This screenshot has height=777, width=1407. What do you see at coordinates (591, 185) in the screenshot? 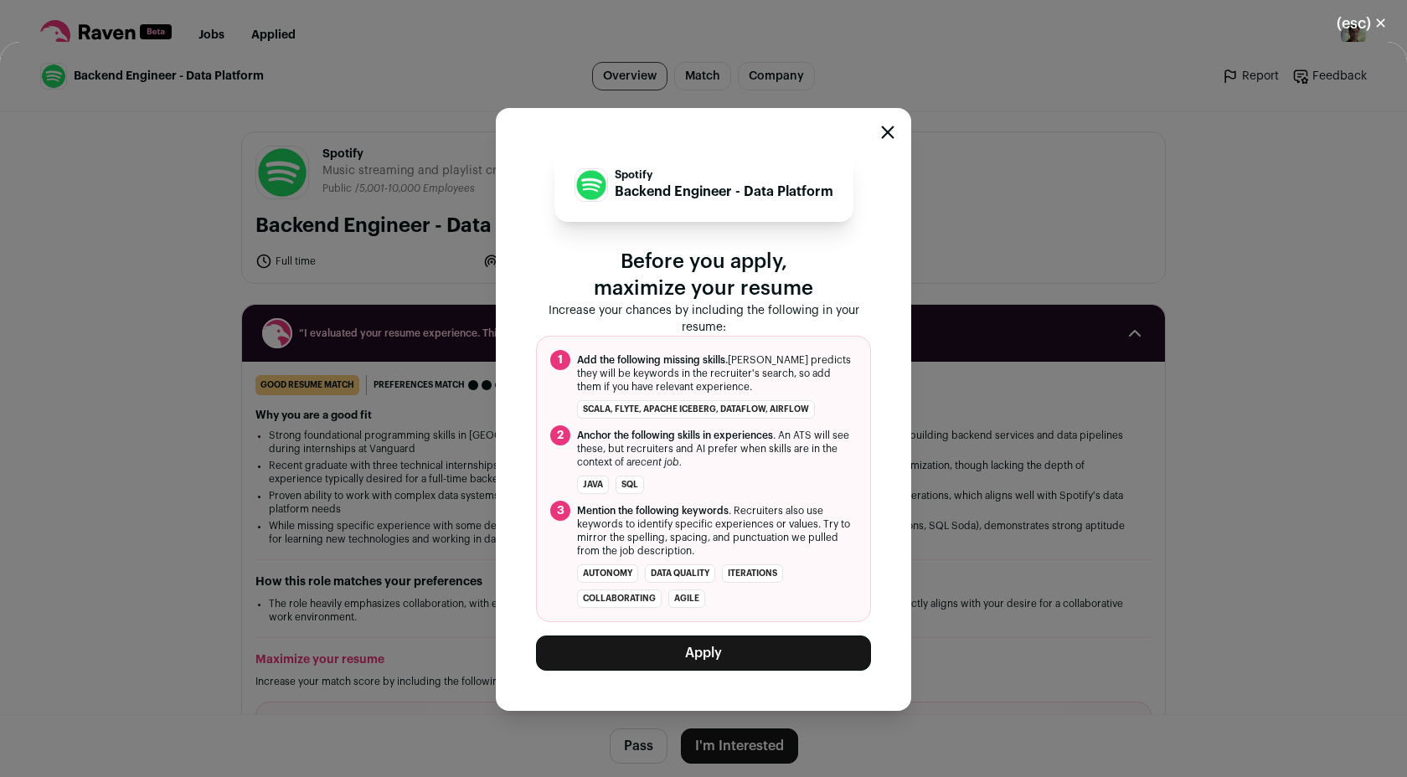
I see `img: b78c2de9752f15bf56c3ed39184f9e9ce0a102ac14975354e7e77392e53e6fcf.jpg` at bounding box center [591, 185].